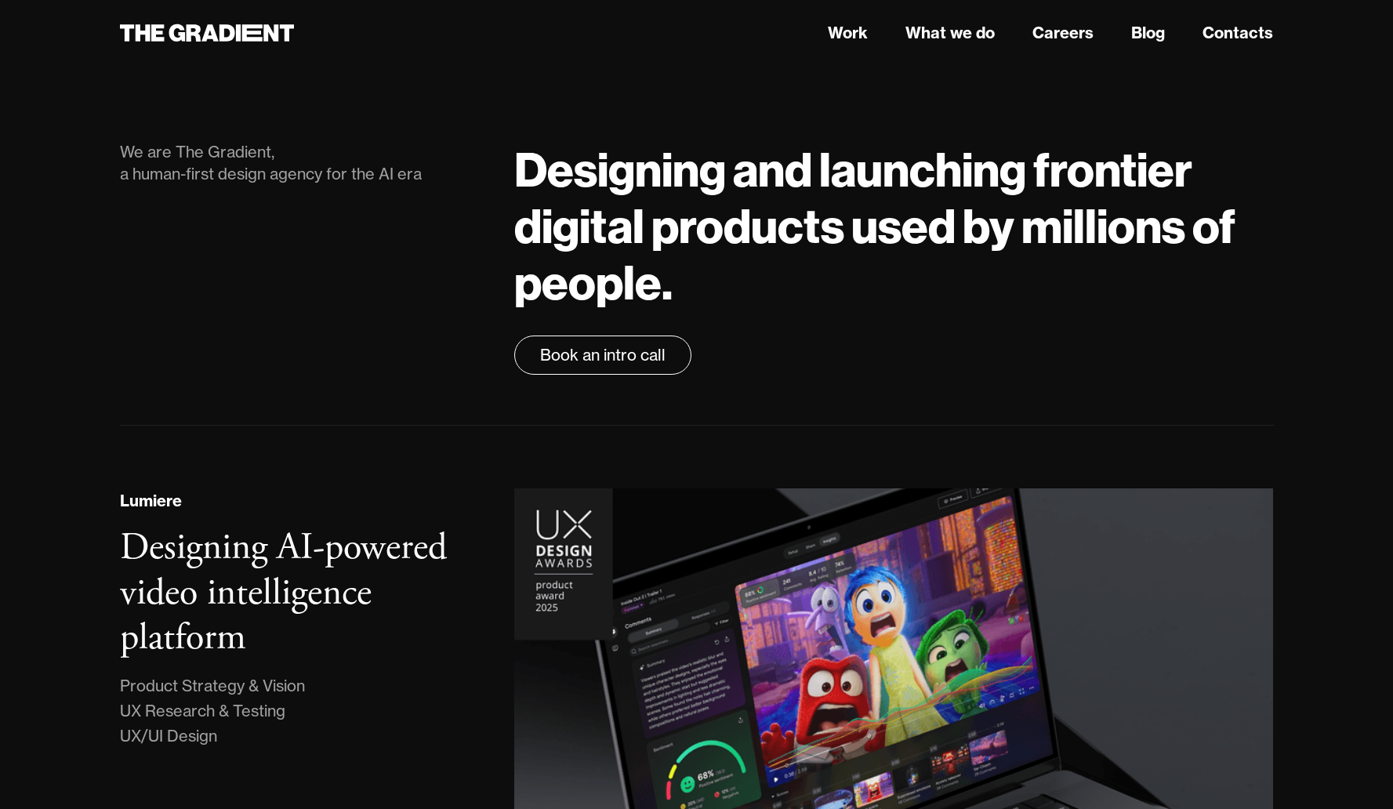  I want to click on div: Product Strategy & Vision UX Research & Testing UX/UI Design, so click(212, 711).